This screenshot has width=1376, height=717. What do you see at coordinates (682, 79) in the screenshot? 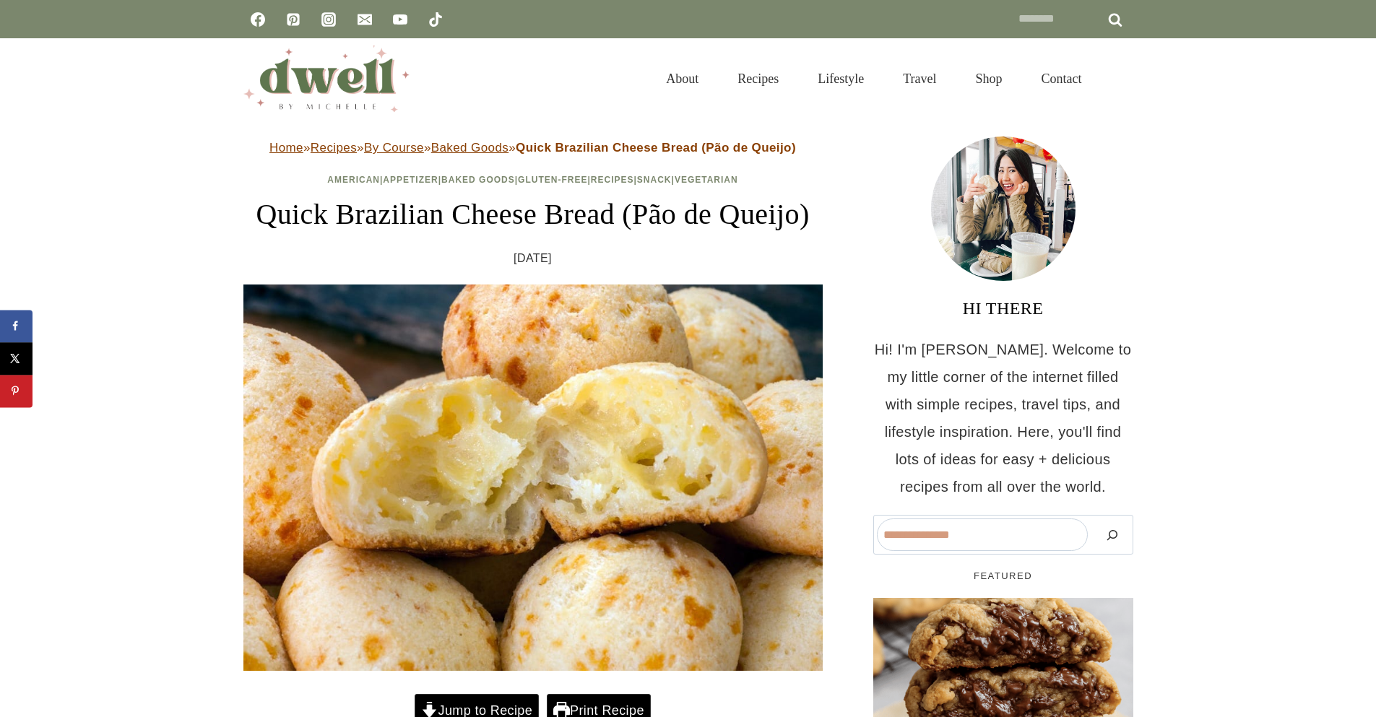
I see `a: About` at bounding box center [682, 79].